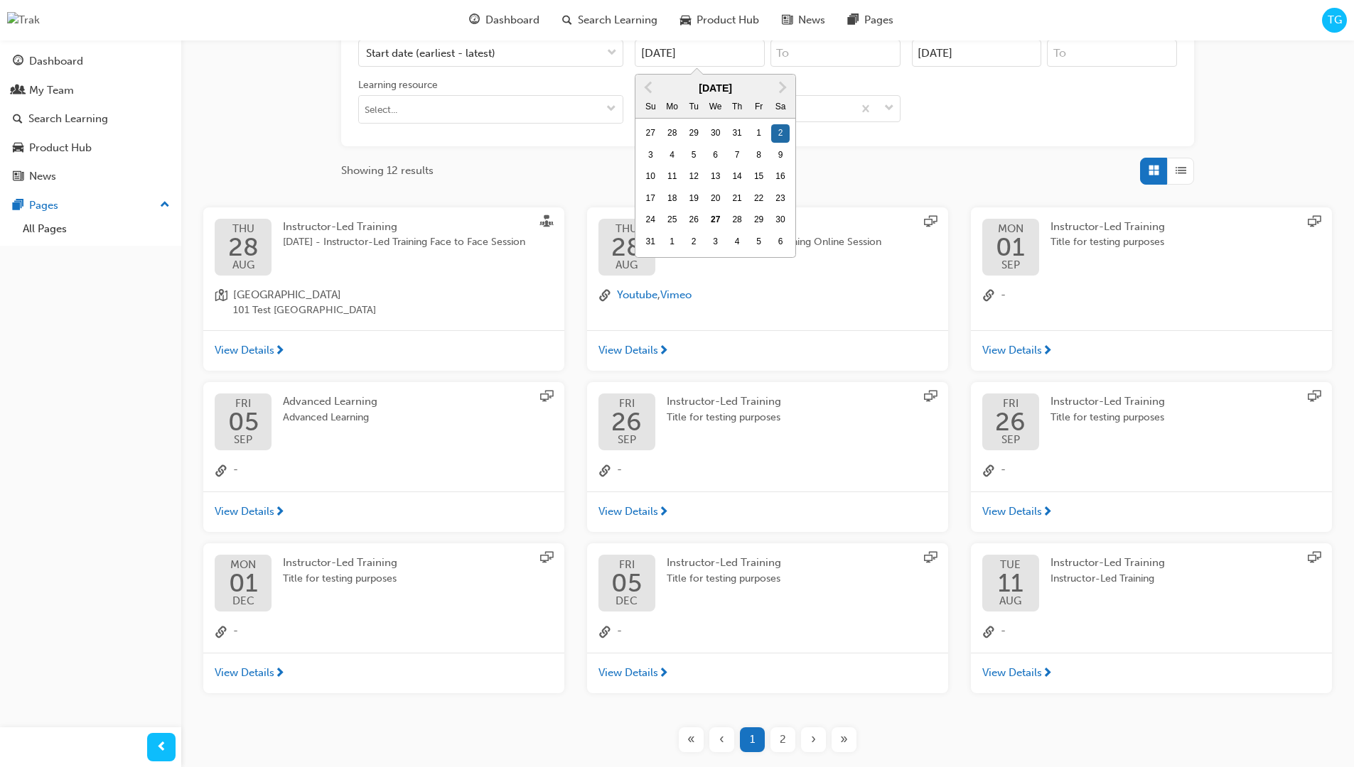 The height and width of the screenshot is (767, 1354). Describe the element at coordinates (672, 107) in the screenshot. I see `div: Mo` at that location.